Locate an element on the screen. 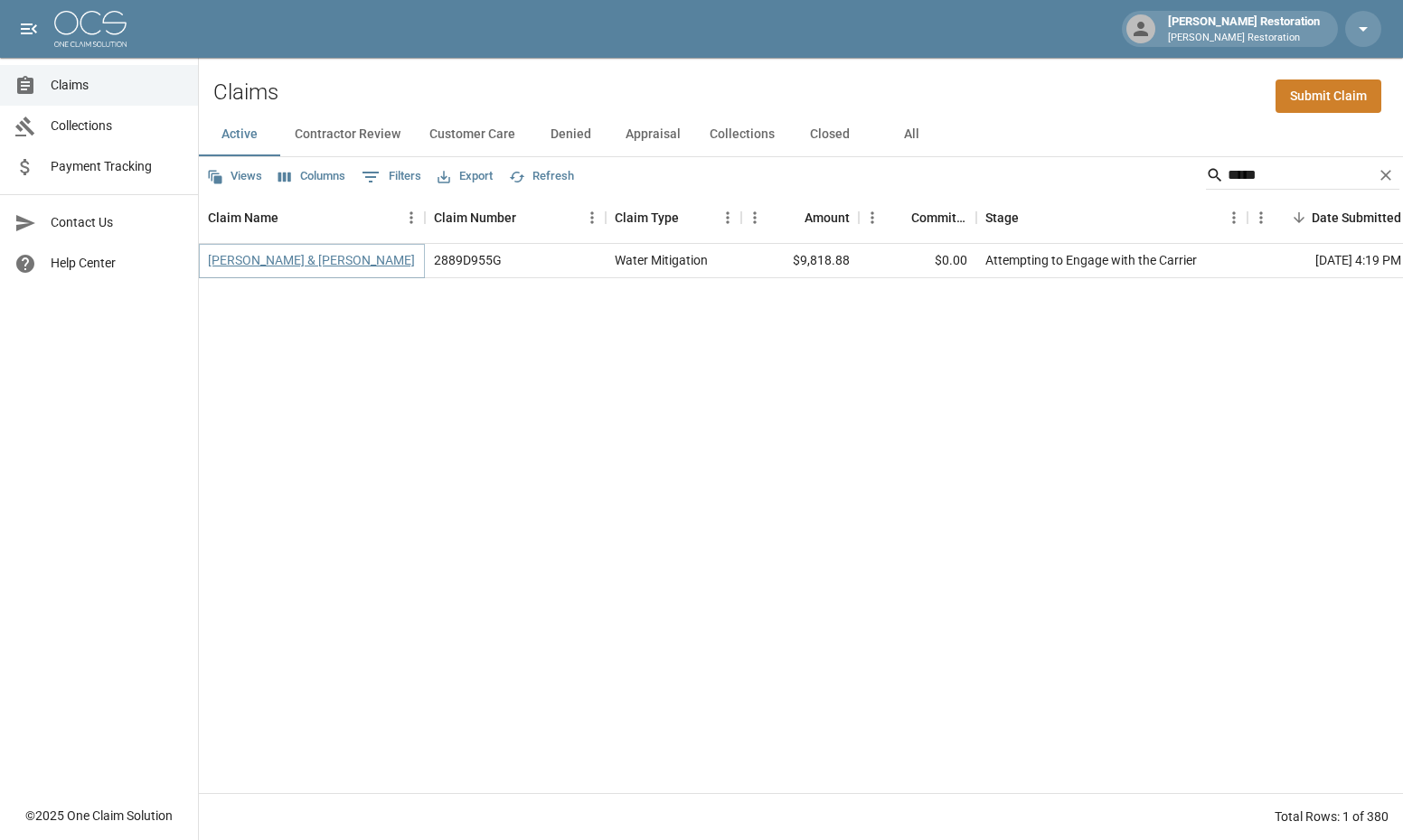 This screenshot has height=840, width=1403. div: Attempting to Engage with the Carrier is located at coordinates (1090, 260).